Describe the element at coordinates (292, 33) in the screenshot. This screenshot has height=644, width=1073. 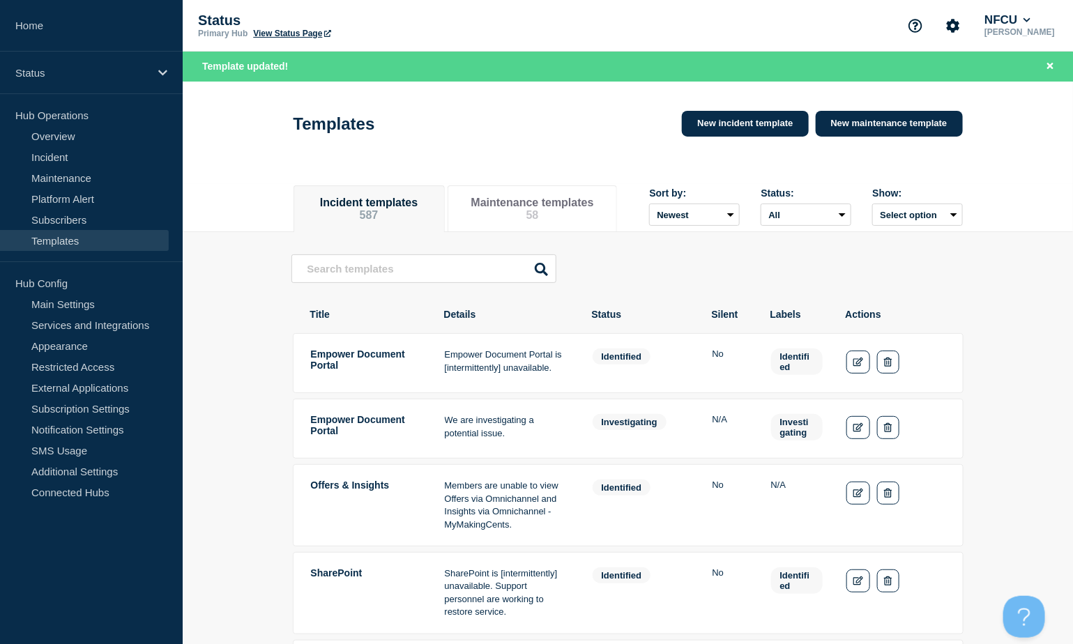
I see `a: View Status Page` at that location.